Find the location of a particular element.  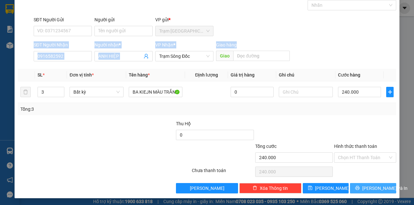

span: user-add is located at coordinates (146, 56).